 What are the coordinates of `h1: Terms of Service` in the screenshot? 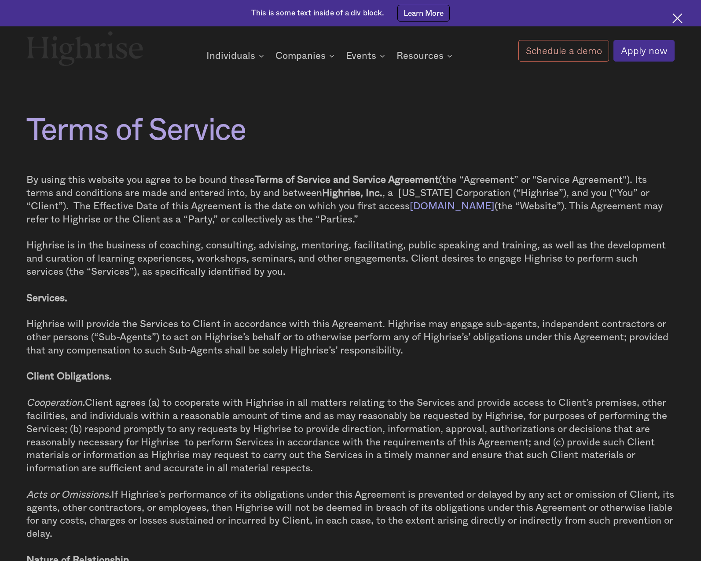 It's located at (351, 131).